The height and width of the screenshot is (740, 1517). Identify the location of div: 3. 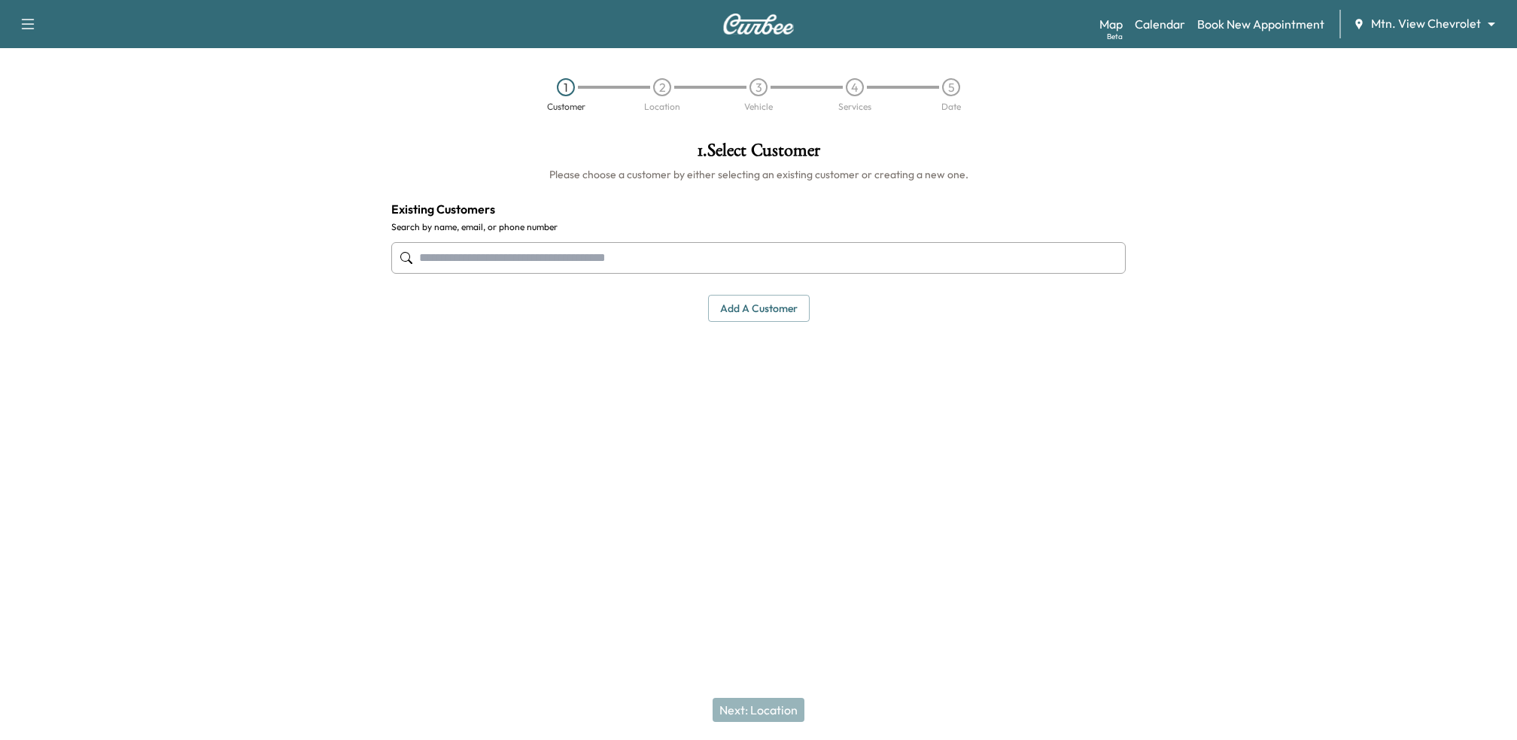
(758, 87).